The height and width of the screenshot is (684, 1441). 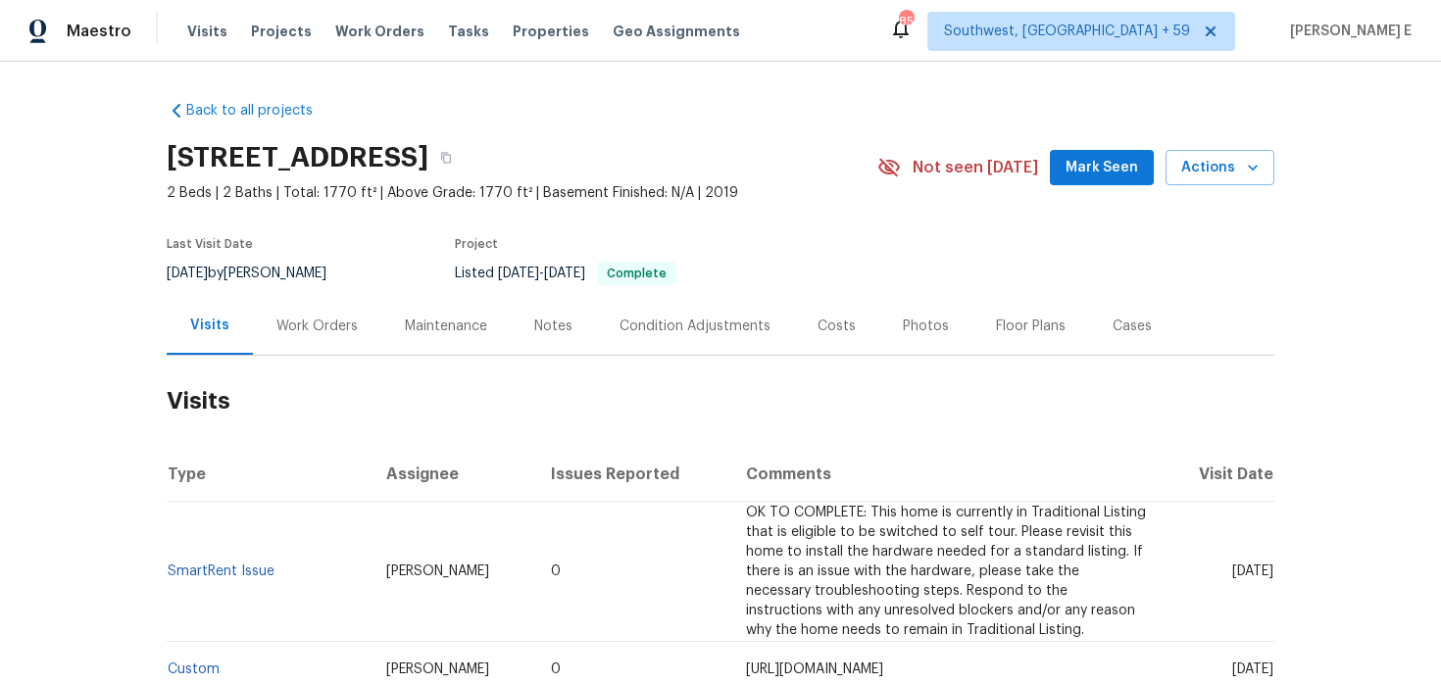 What do you see at coordinates (269, 475) in the screenshot?
I see `th: Type` at bounding box center [269, 475].